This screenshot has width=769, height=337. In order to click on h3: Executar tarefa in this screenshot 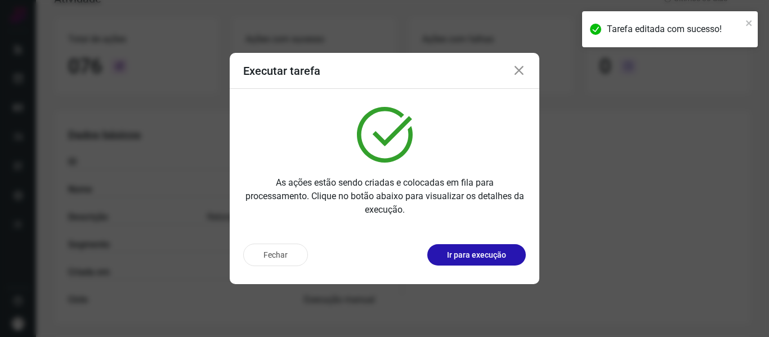, I will do `click(281, 71)`.